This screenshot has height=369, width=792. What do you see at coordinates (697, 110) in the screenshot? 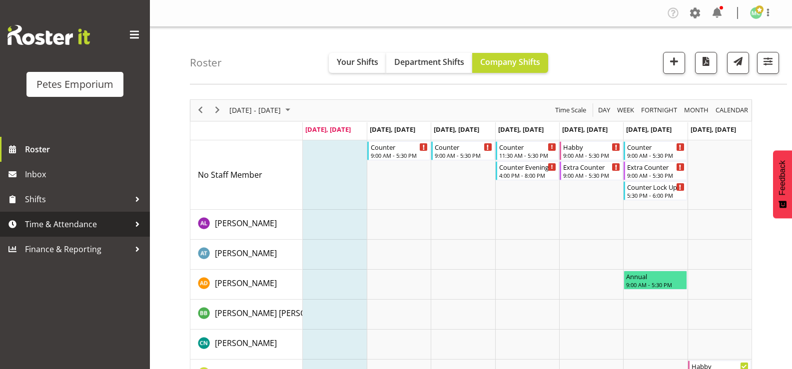
I see `button: Timeline Month` at bounding box center [697, 110].